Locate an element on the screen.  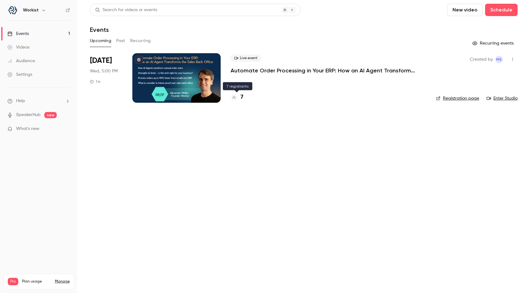
span: Created by is located at coordinates (481, 60).